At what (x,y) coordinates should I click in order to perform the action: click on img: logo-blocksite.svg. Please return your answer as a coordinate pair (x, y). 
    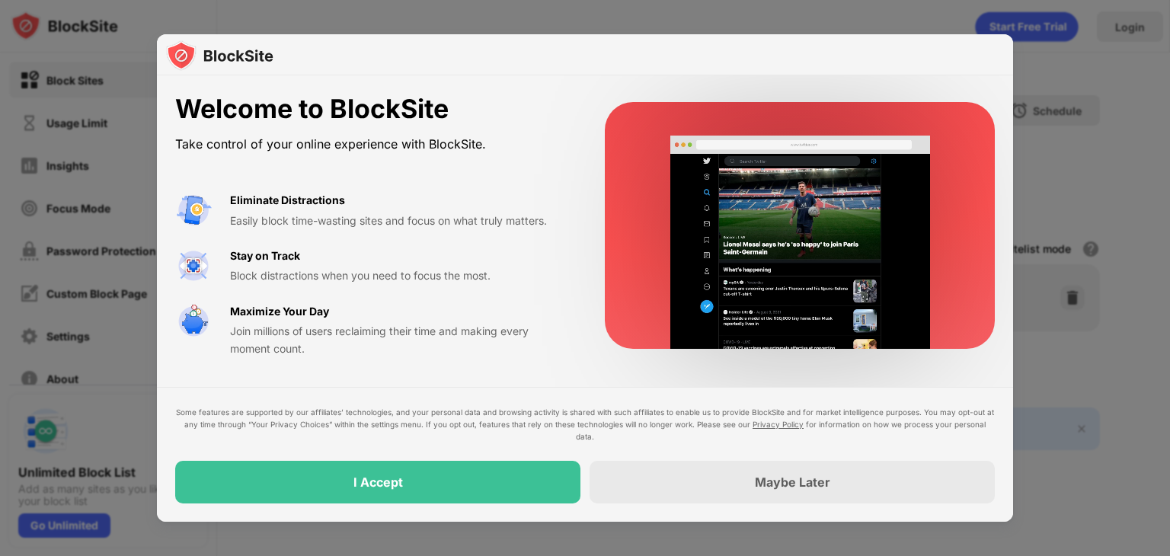
    Looking at the image, I should click on (219, 56).